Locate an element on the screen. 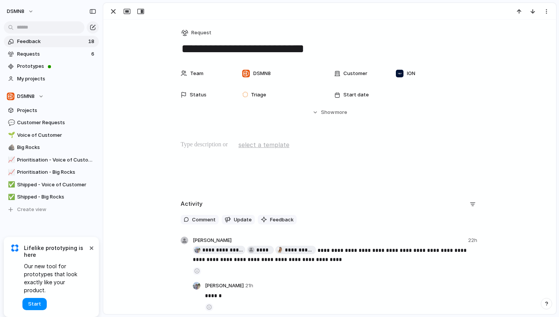 This screenshot has width=559, height=317. span: My projects is located at coordinates (57, 79).